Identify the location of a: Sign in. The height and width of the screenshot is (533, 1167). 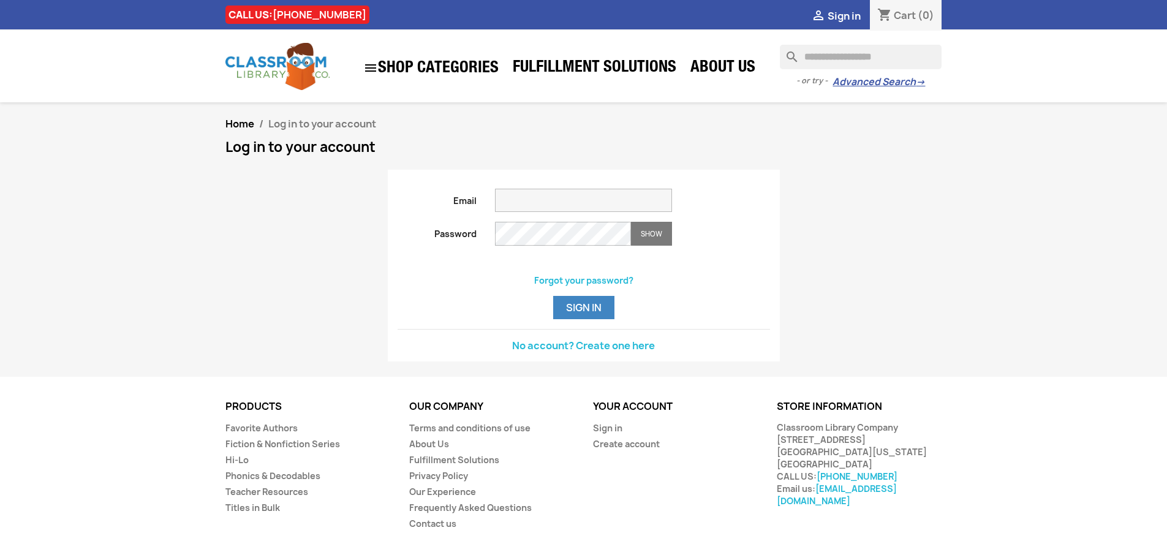
(608, 428).